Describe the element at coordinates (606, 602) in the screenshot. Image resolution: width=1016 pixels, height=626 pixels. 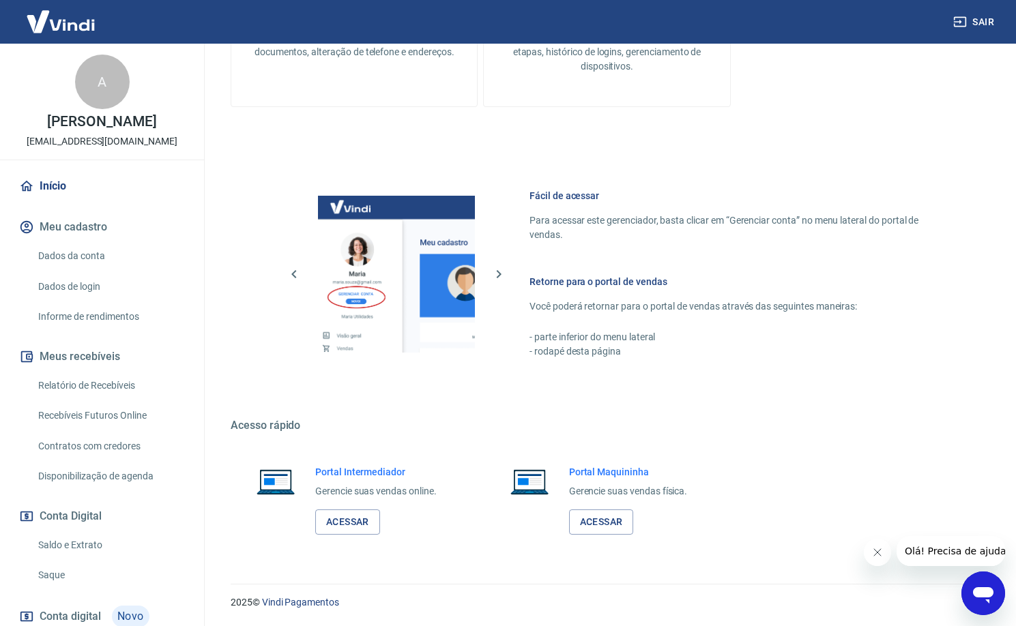
I see `p: 2025 ©` at that location.